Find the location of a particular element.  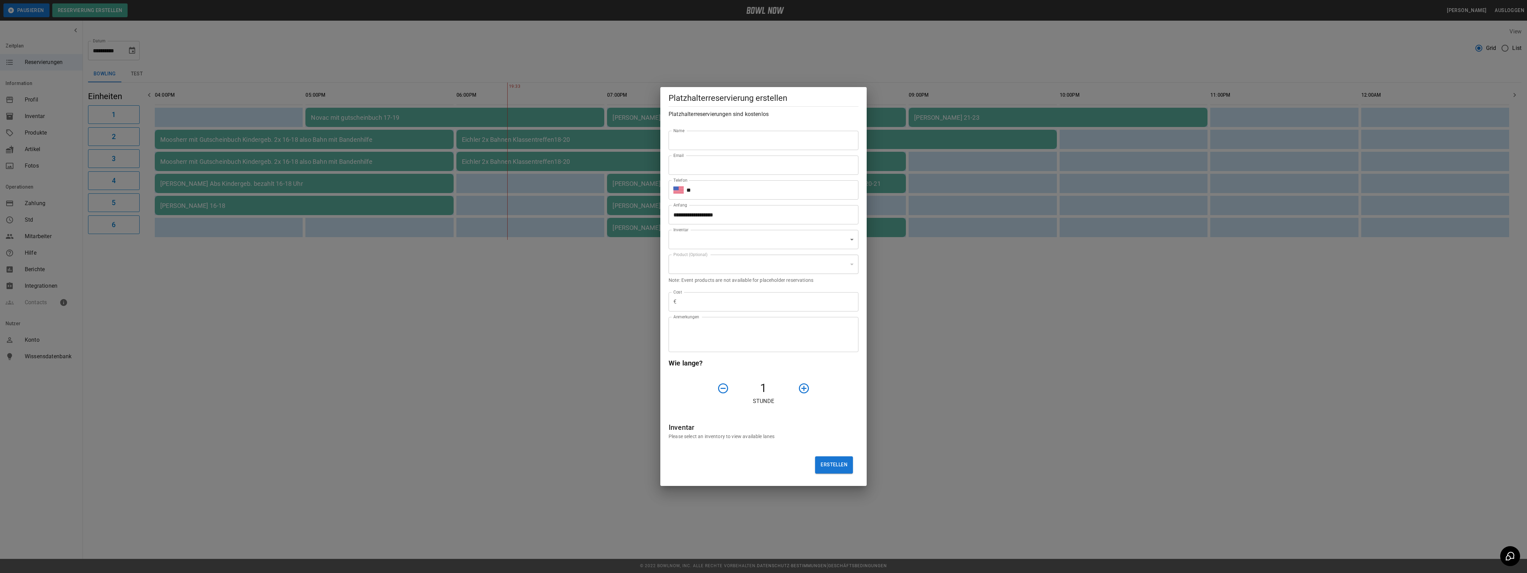

h6: Inventar is located at coordinates (764, 427).